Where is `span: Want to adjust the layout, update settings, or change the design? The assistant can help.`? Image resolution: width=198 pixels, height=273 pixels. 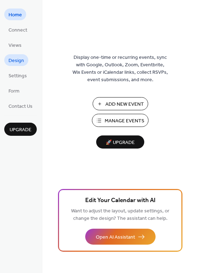 span: Want to adjust the layout, update settings, or change the design? The assistant can help. is located at coordinates (121, 215).